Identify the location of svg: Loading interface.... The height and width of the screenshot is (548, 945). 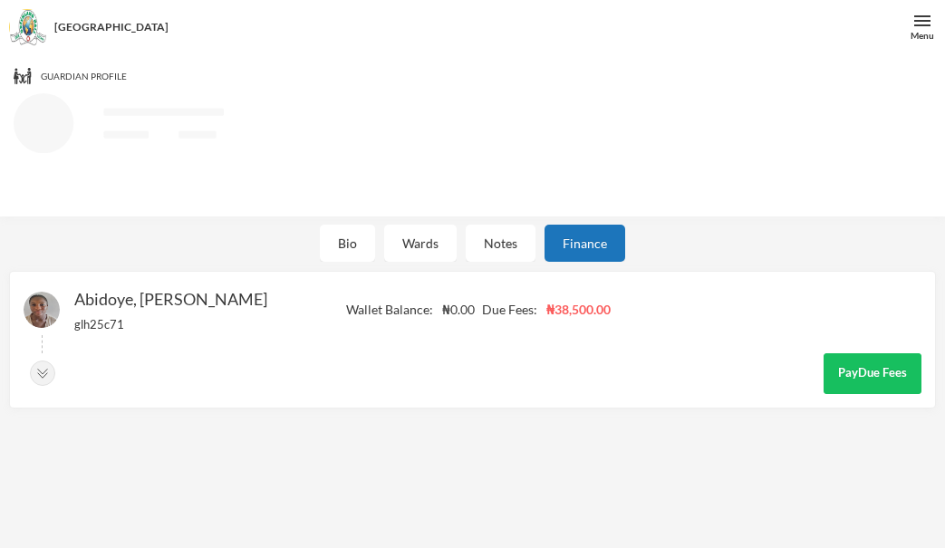
(389, 146).